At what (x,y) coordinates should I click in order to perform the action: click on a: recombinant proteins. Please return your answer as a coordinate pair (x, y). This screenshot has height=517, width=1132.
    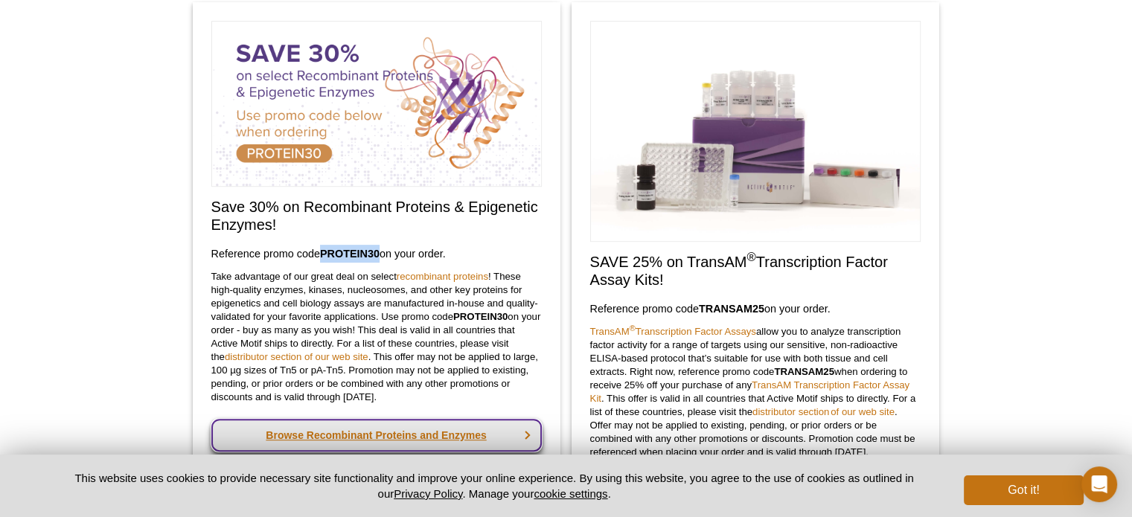
    Looking at the image, I should click on (442, 276).